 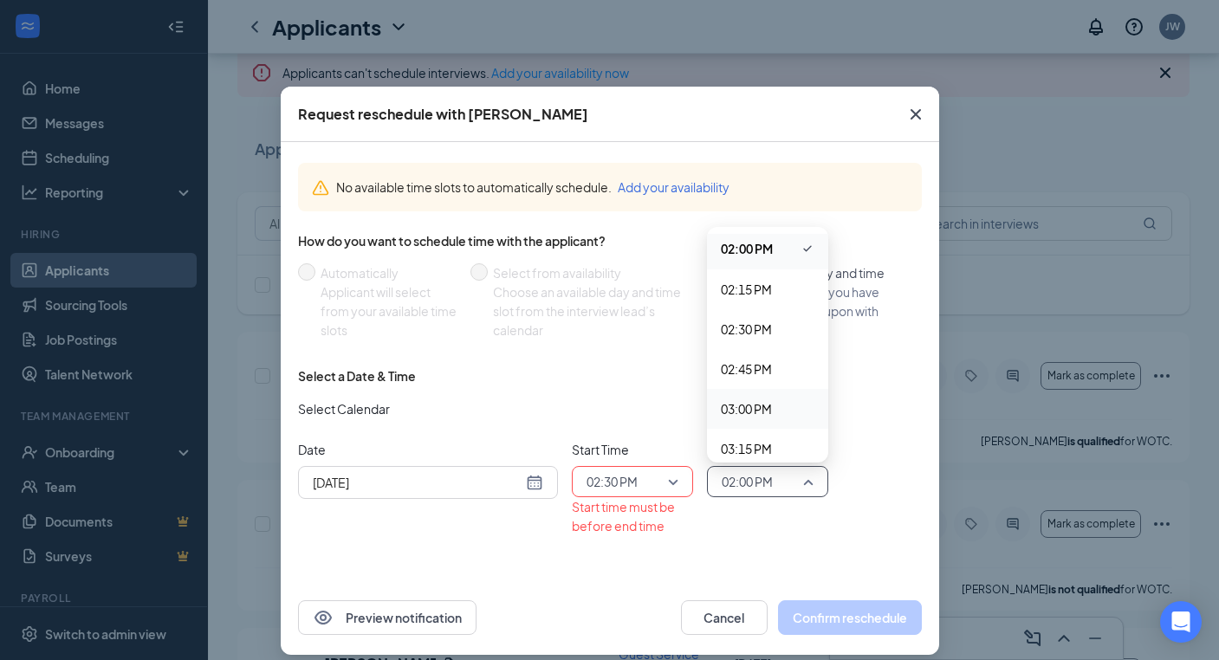 I want to click on svg: Cross, so click(x=916, y=114).